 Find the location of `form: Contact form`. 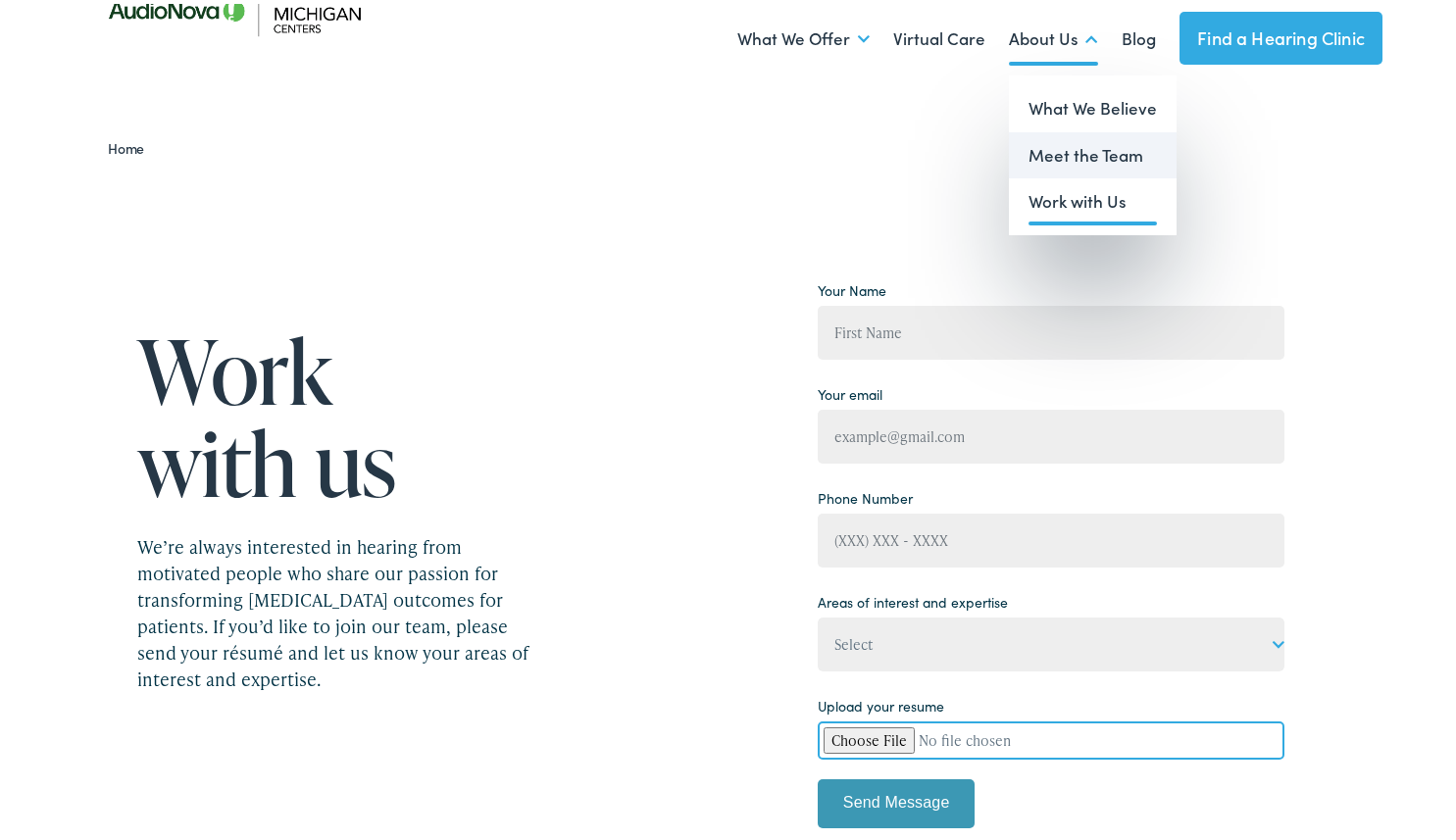

form: Contact form is located at coordinates (1052, 554).